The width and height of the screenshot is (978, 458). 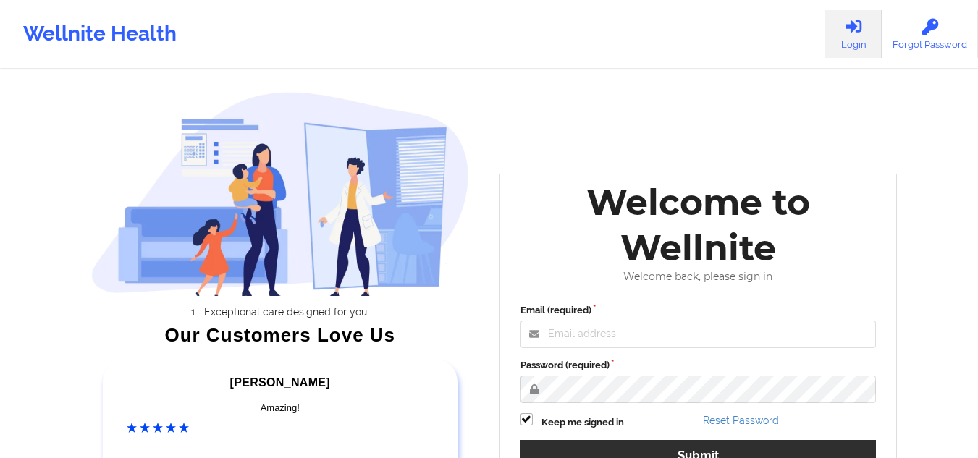 I want to click on a: Reset Password, so click(x=741, y=421).